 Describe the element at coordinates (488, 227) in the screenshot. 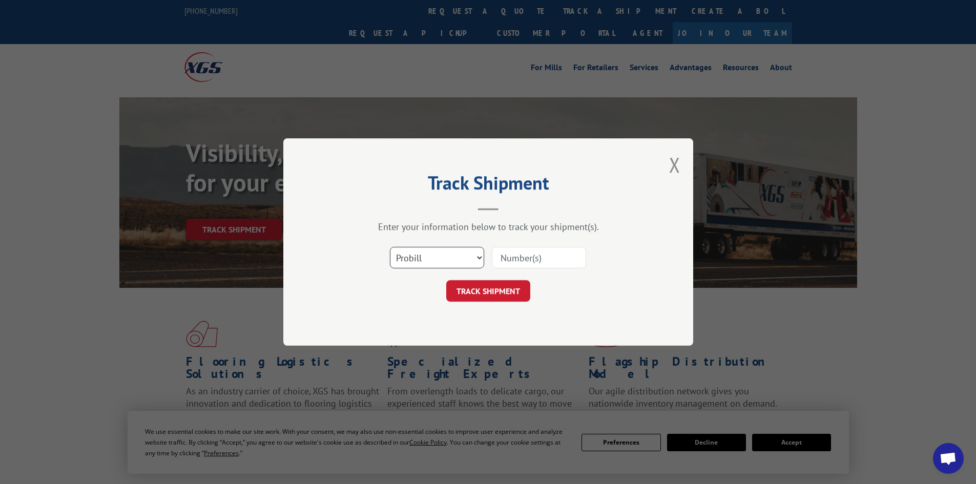

I see `div: Enter your information below to track your shipment(s).` at that location.